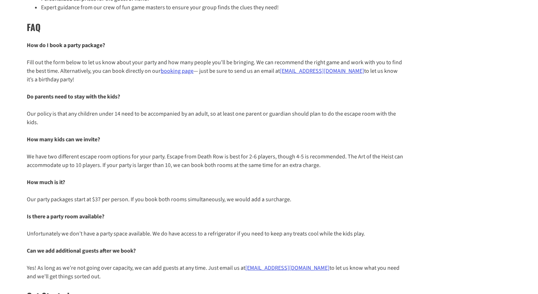  Describe the element at coordinates (46, 182) in the screenshot. I see `strong: How much is it?` at that location.